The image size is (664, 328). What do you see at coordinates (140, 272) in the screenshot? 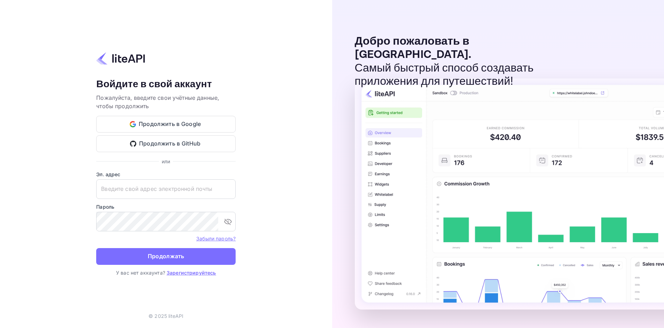
I see `ya-tr-span: У вас нет аккаунта?` at bounding box center [140, 272].